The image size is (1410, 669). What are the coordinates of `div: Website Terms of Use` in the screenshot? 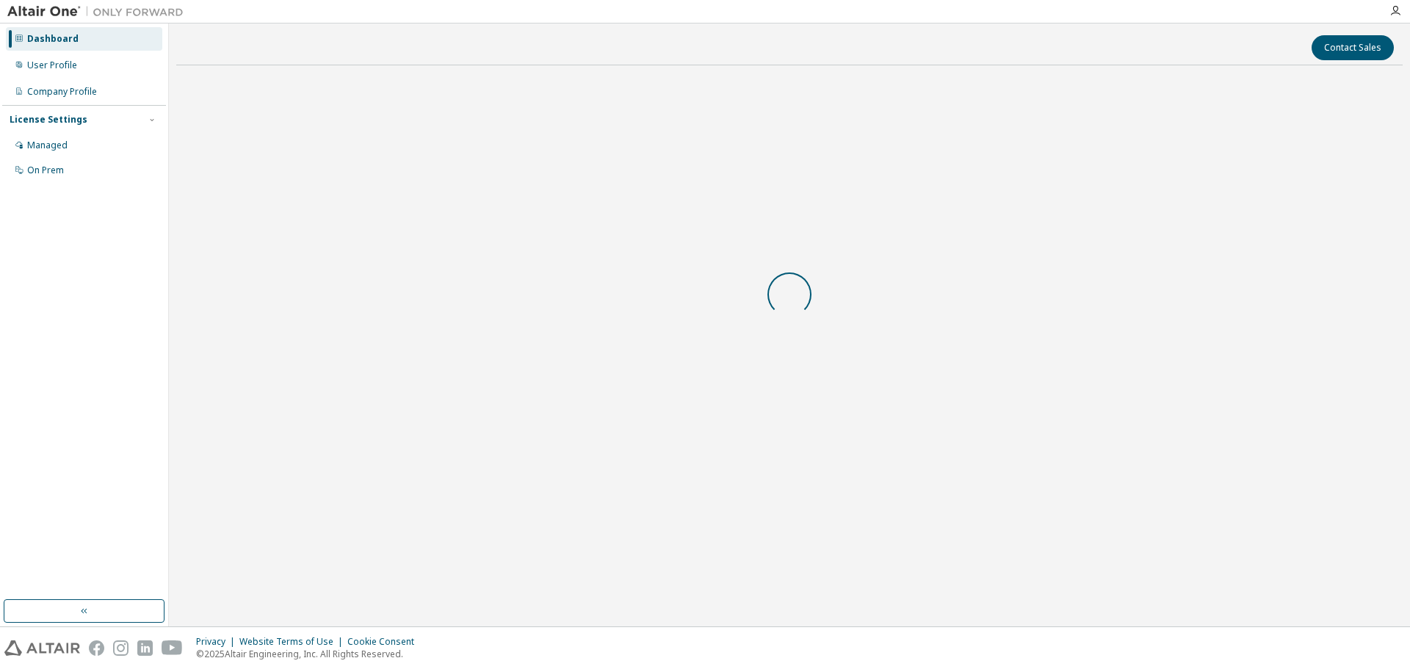 It's located at (293, 642).